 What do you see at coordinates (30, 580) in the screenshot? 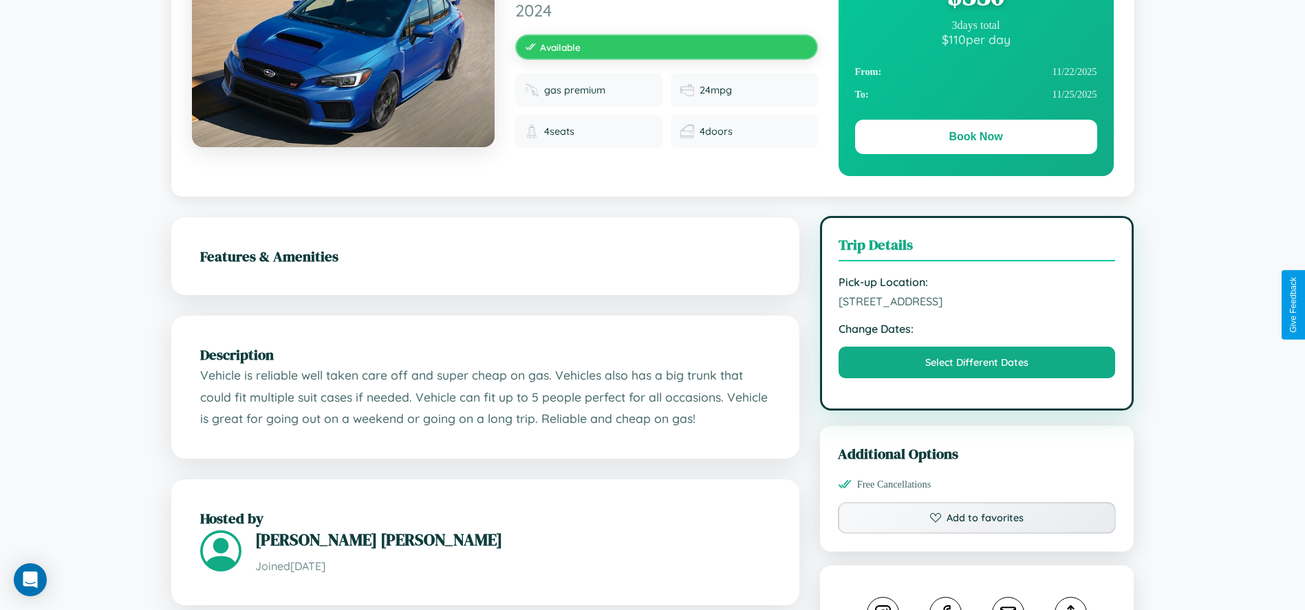
I see `div: Open Intercom Messenger` at bounding box center [30, 580].